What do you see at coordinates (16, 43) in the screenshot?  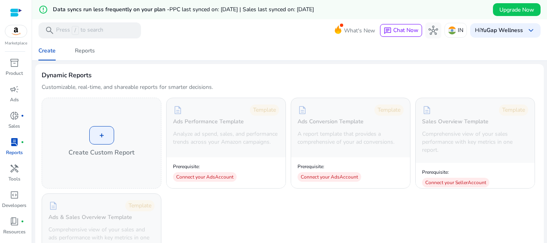 I see `p: Marketplace` at bounding box center [16, 43].